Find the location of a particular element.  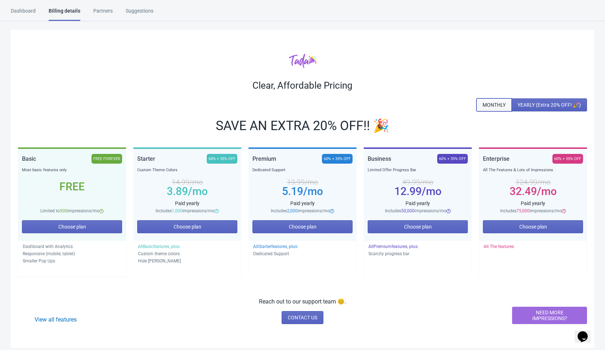

div: Enterprise is located at coordinates (496, 158).